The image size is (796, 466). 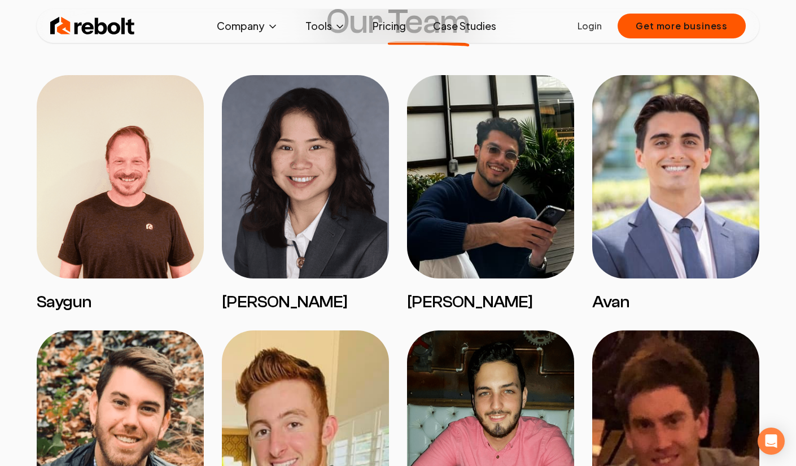 I want to click on img: Rebolt Logo, so click(x=93, y=26).